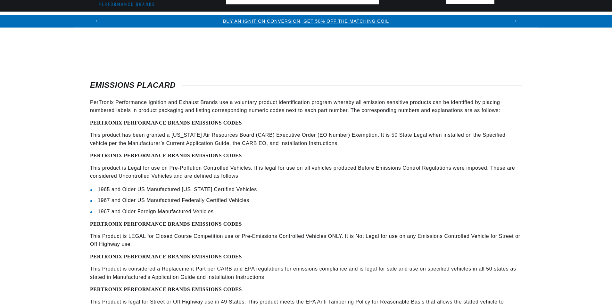 Image resolution: width=612 pixels, height=308 pixels. I want to click on summary: Coils & Distributors, so click(195, 19).